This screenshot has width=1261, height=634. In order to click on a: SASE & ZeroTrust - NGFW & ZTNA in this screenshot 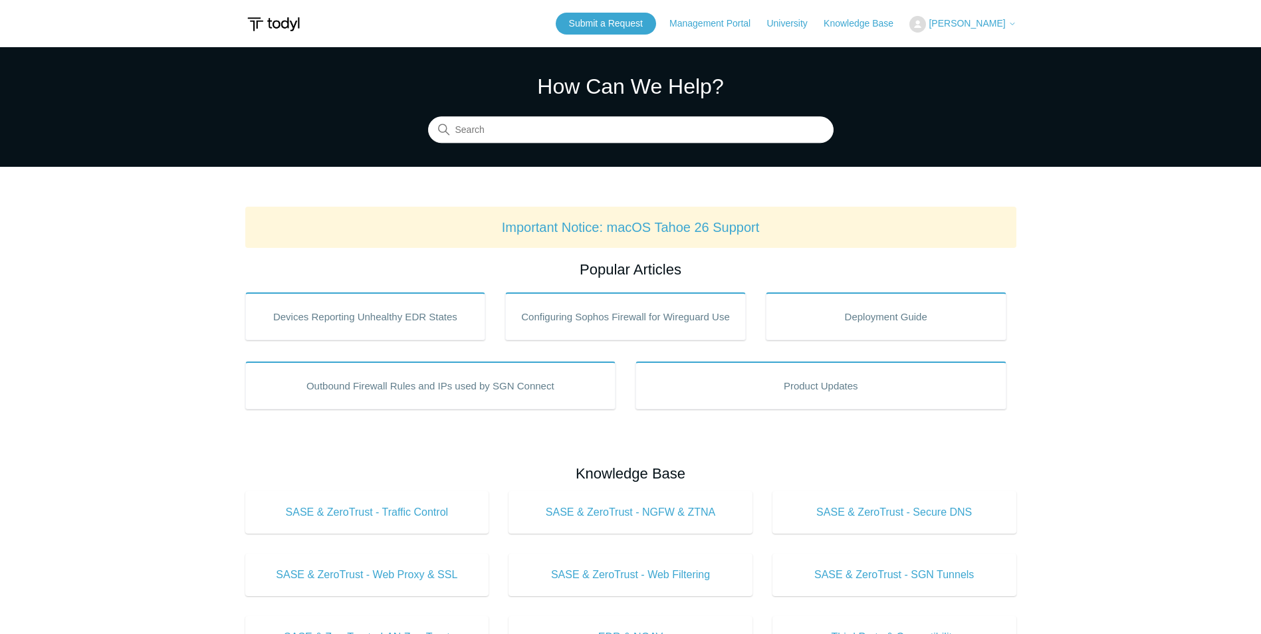, I will do `click(630, 512)`.